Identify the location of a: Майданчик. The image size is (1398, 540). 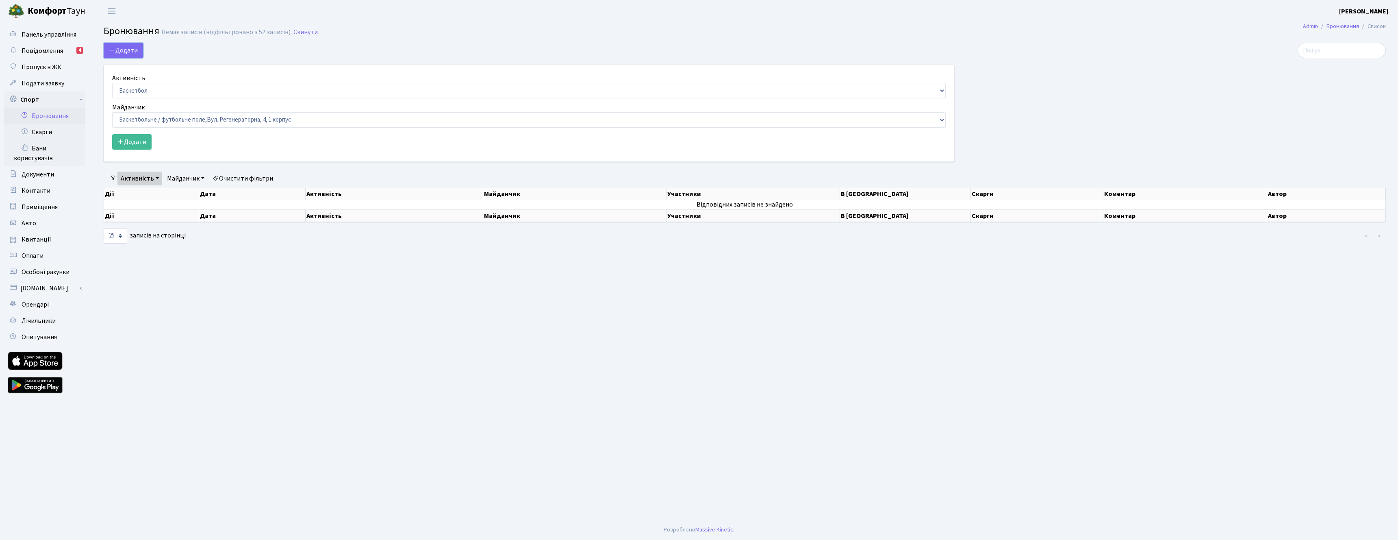
(186, 178).